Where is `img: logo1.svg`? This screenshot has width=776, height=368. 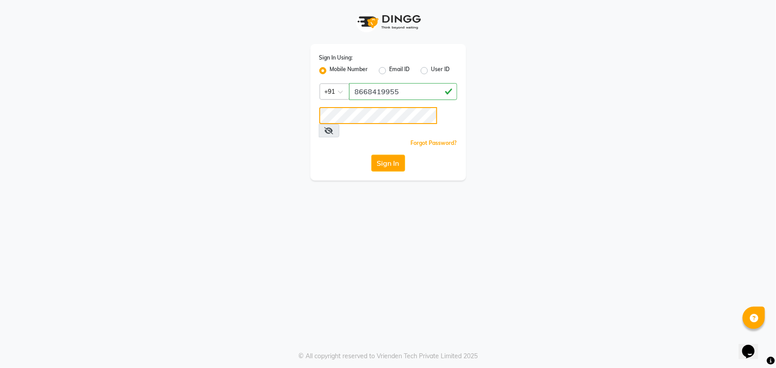 img: logo1.svg is located at coordinates (388, 22).